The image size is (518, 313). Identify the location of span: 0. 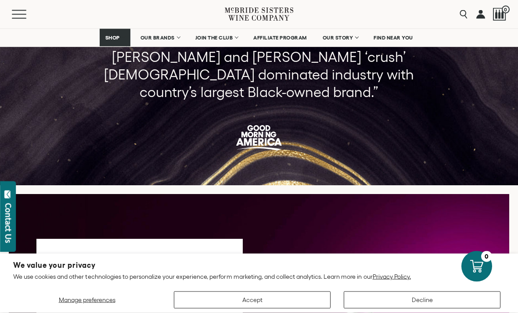
(506, 10).